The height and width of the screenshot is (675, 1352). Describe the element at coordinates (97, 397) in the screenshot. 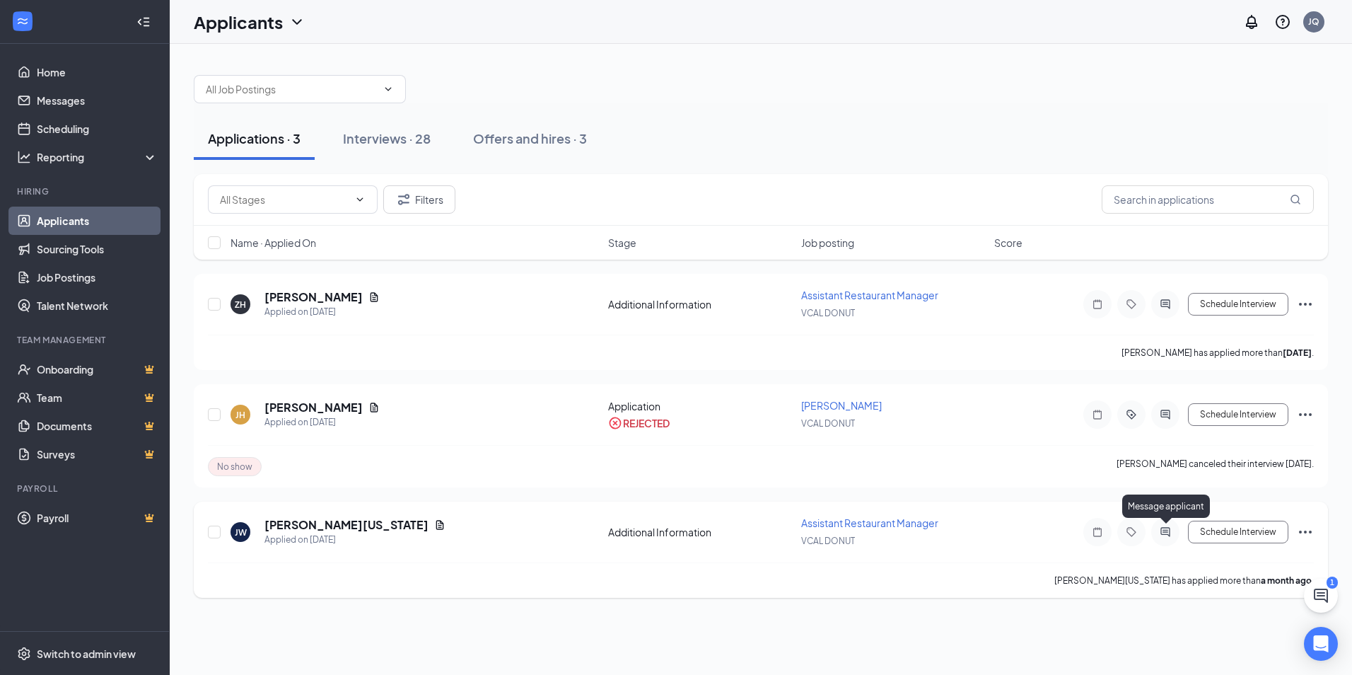

I see `a: TeamCrown` at that location.